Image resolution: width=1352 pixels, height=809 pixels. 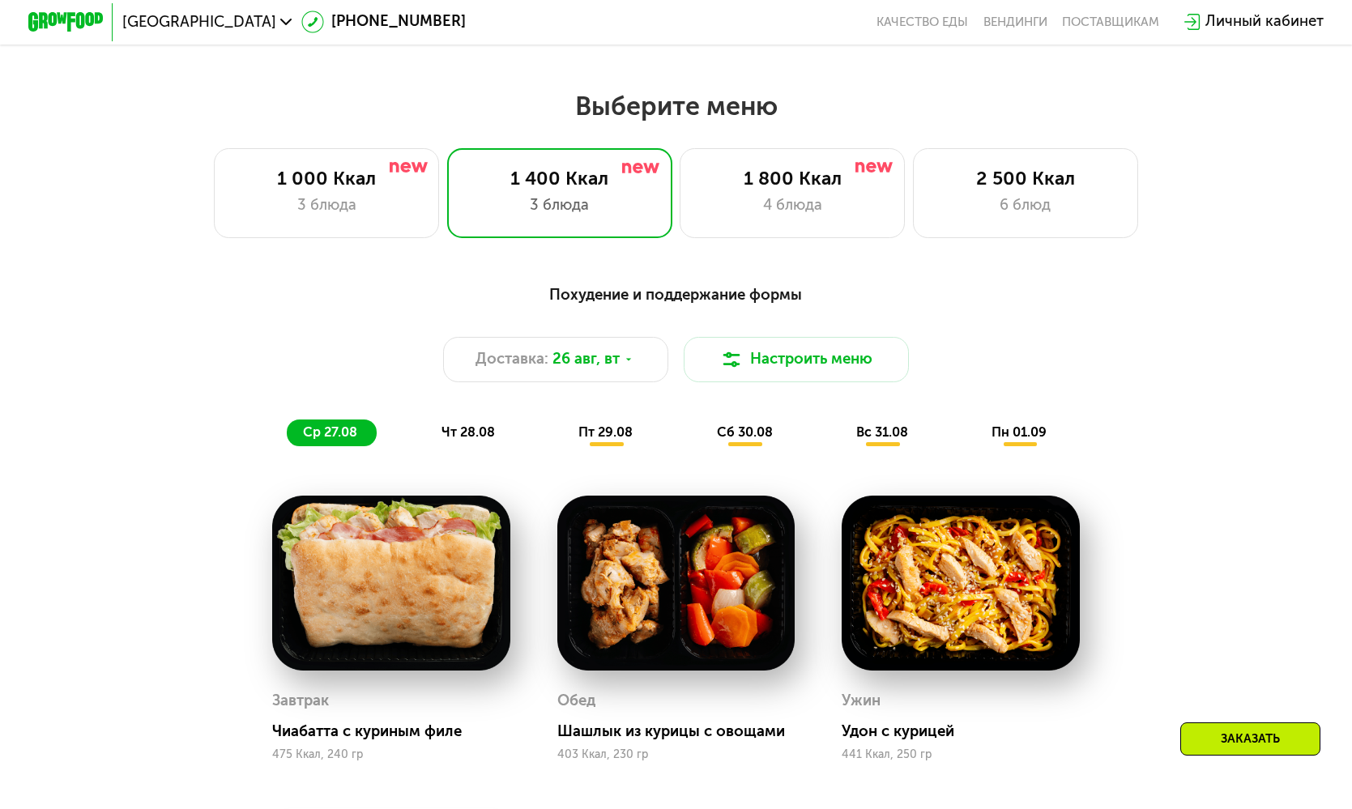 What do you see at coordinates (961, 755) in the screenshot?
I see `div: 441 Ккал, 250 гр` at bounding box center [961, 755].